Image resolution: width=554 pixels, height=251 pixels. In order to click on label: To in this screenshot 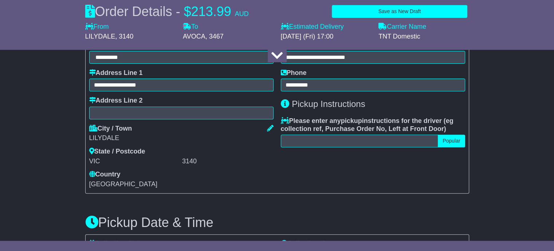, I will do `click(191, 27)`.